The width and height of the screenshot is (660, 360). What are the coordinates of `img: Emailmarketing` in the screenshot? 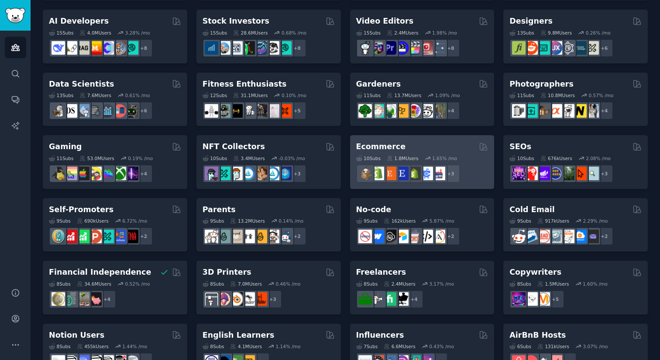 It's located at (531, 236).